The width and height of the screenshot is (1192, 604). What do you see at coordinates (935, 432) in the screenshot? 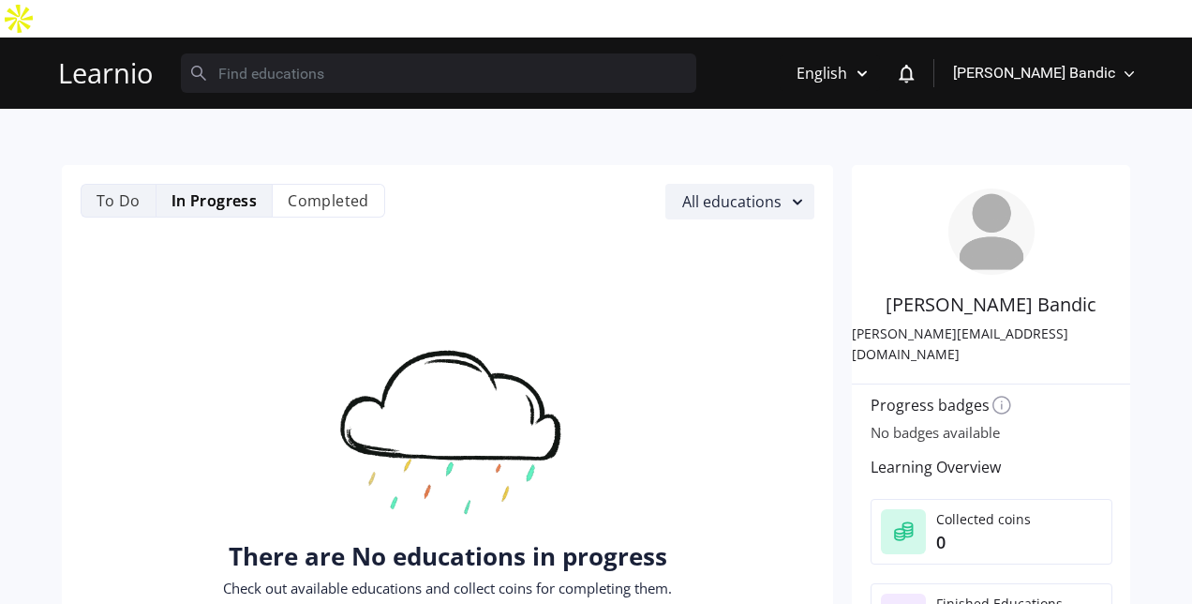
I see `span: No badges available` at bounding box center [935, 432].